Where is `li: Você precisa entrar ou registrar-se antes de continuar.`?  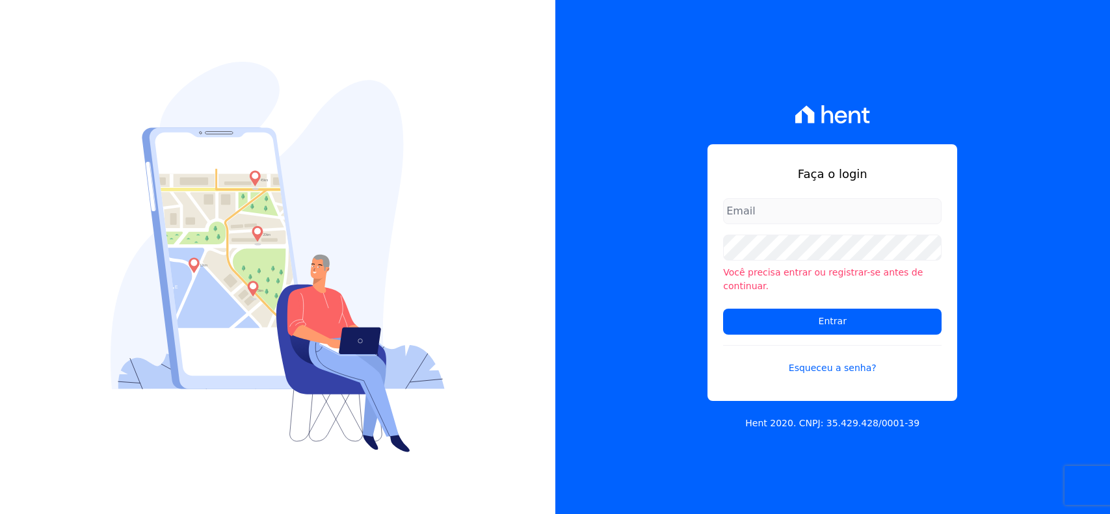
li: Você precisa entrar ou registrar-se antes de continuar. is located at coordinates (832, 280).